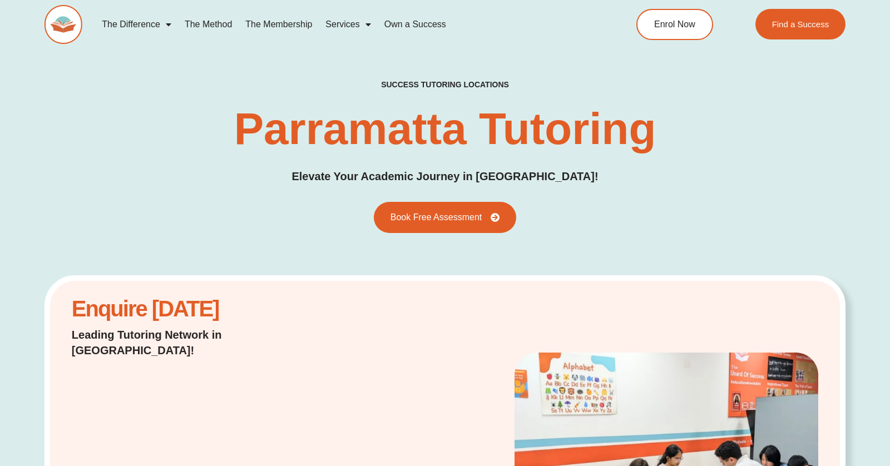  I want to click on h2: success tutoring locations, so click(445, 85).